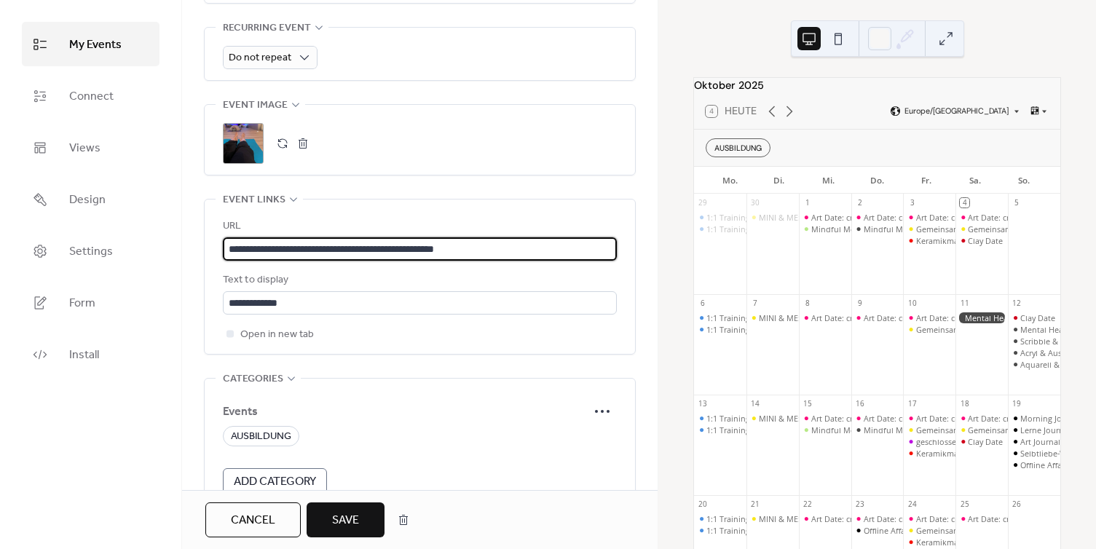 The height and width of the screenshot is (549, 1096). Describe the element at coordinates (253, 520) in the screenshot. I see `a: Cancel` at that location.